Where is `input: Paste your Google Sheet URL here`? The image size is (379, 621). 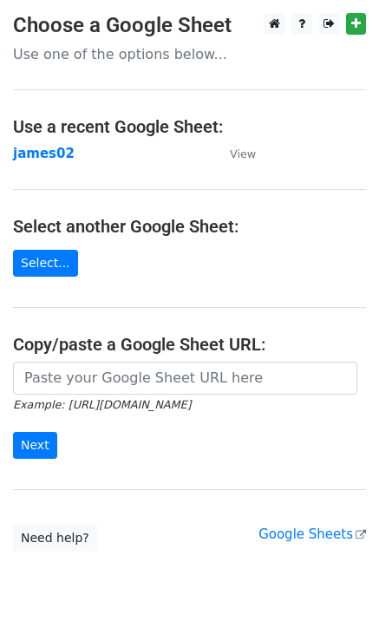
input: Paste your Google Sheet URL here is located at coordinates (185, 378).